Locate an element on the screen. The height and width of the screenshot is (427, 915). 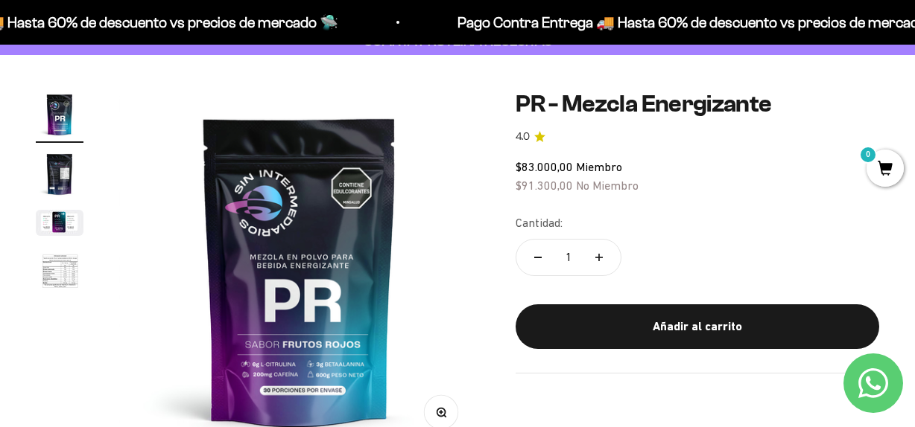
span: $91.300,00 is located at coordinates (544, 185).